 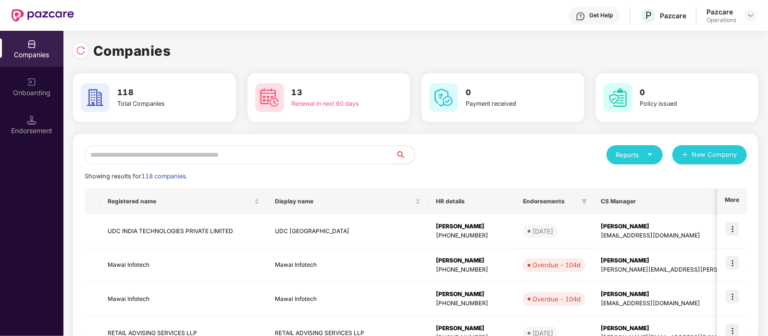 What do you see at coordinates (32, 44) in the screenshot?
I see `img: svg+xml;base64,PHN2ZyBpZD0iQ29tcGFuaWVzIiB4bWxucz0iaHR0cDovL3d3dy53My5vcmcvMjAwMC9zdmciIHdpZHRoPS...` at bounding box center [32, 44].